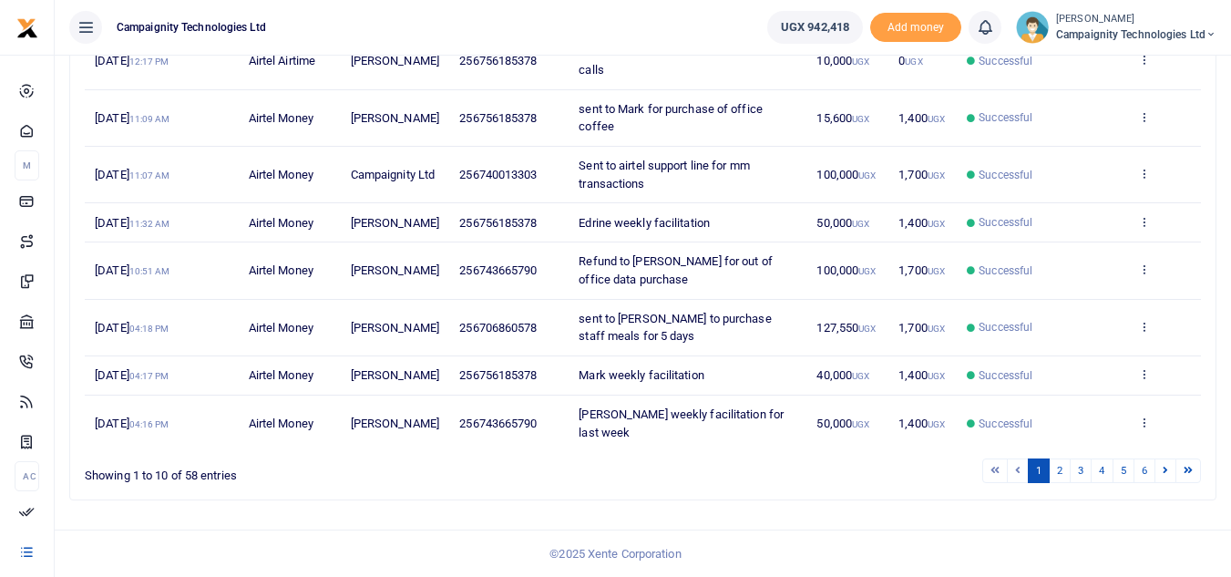 Image resolution: width=1231 pixels, height=577 pixels. I want to click on span: 0, so click(910, 60).